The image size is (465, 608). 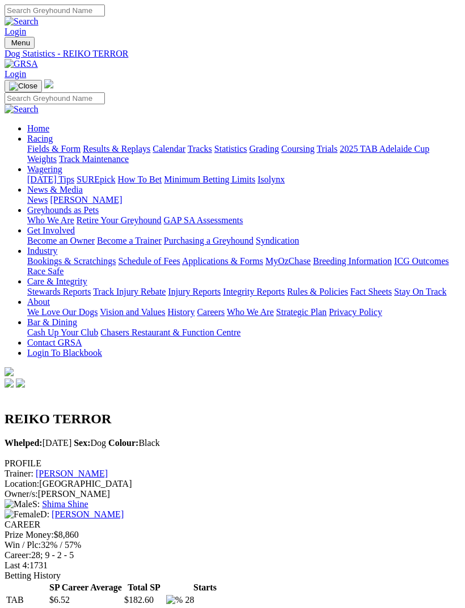 I want to click on a: Industry, so click(x=42, y=250).